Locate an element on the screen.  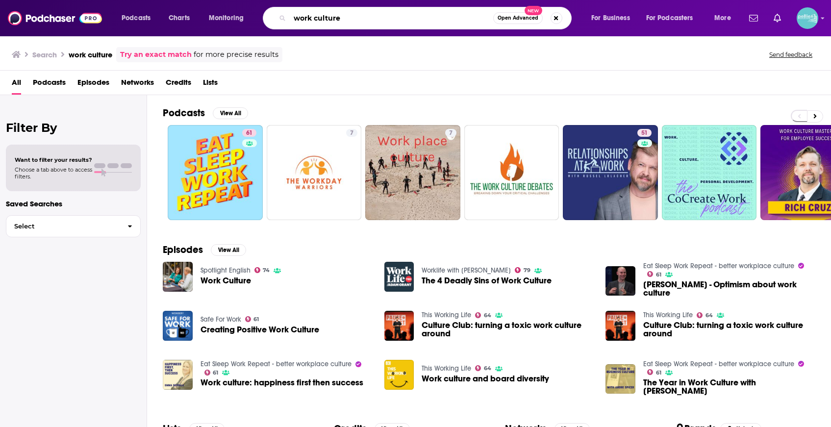
a: The 4 Deadly Sins of Work Culture is located at coordinates (399, 277).